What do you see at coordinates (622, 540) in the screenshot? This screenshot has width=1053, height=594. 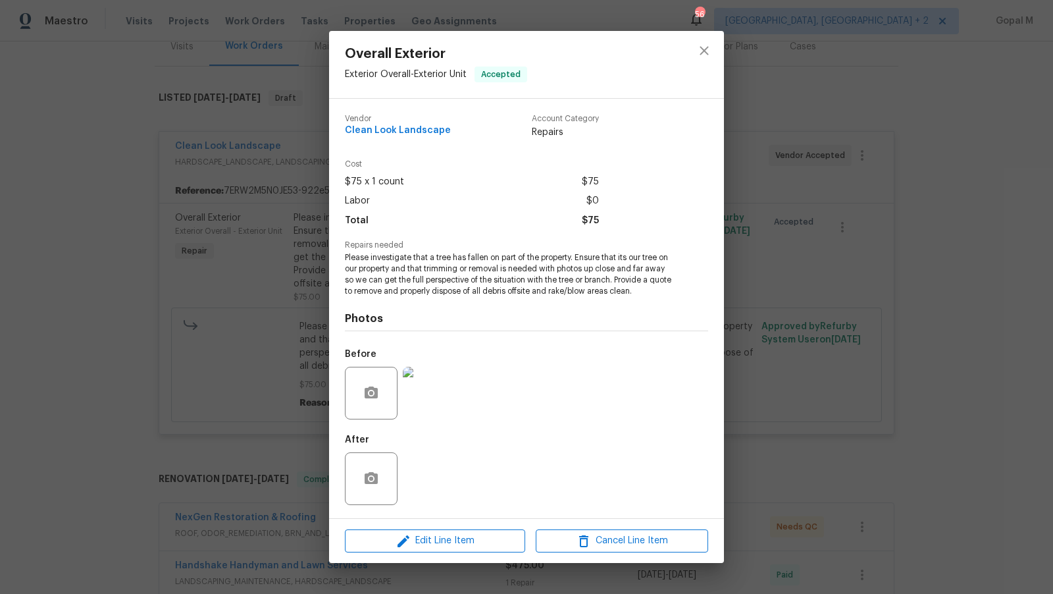 I see `span: Cancel Line Item` at bounding box center [622, 540].